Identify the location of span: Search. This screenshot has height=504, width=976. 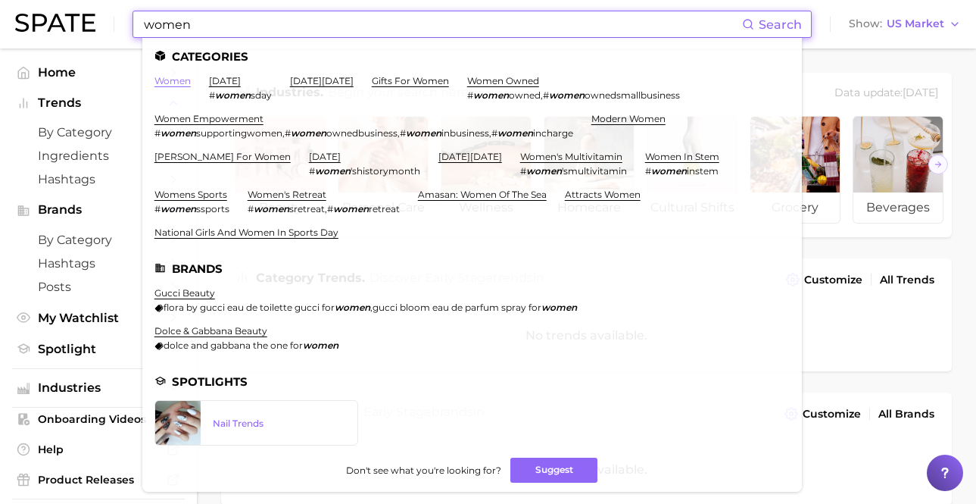
(780, 24).